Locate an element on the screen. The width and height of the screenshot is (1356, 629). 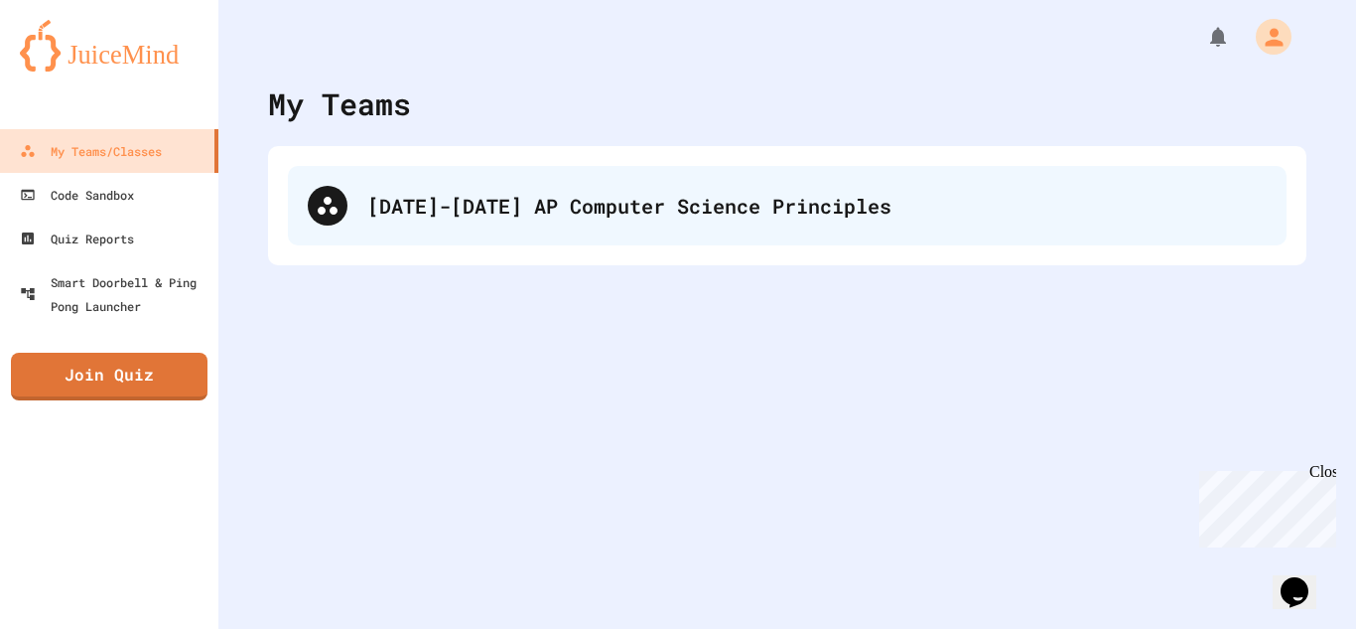
div: Chat with us now!Close is located at coordinates (72, 67).